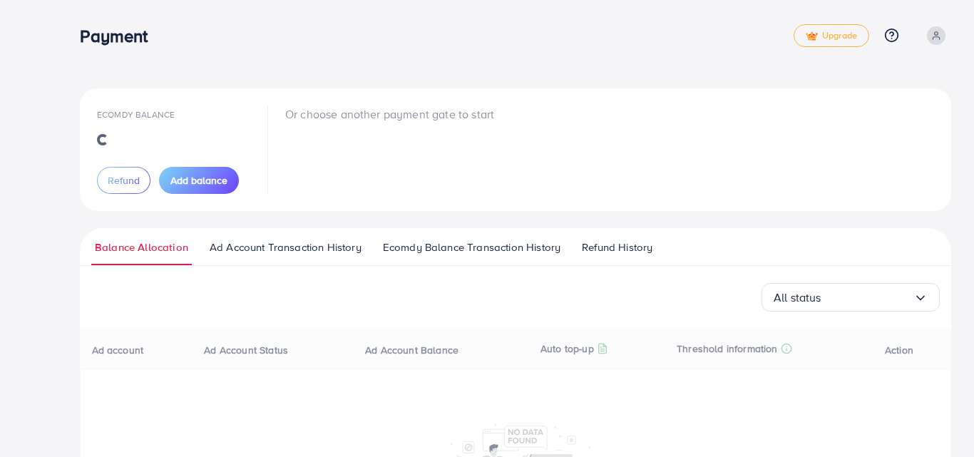 The height and width of the screenshot is (457, 974). Describe the element at coordinates (867, 297) in the screenshot. I see `input: Search for option` at that location.